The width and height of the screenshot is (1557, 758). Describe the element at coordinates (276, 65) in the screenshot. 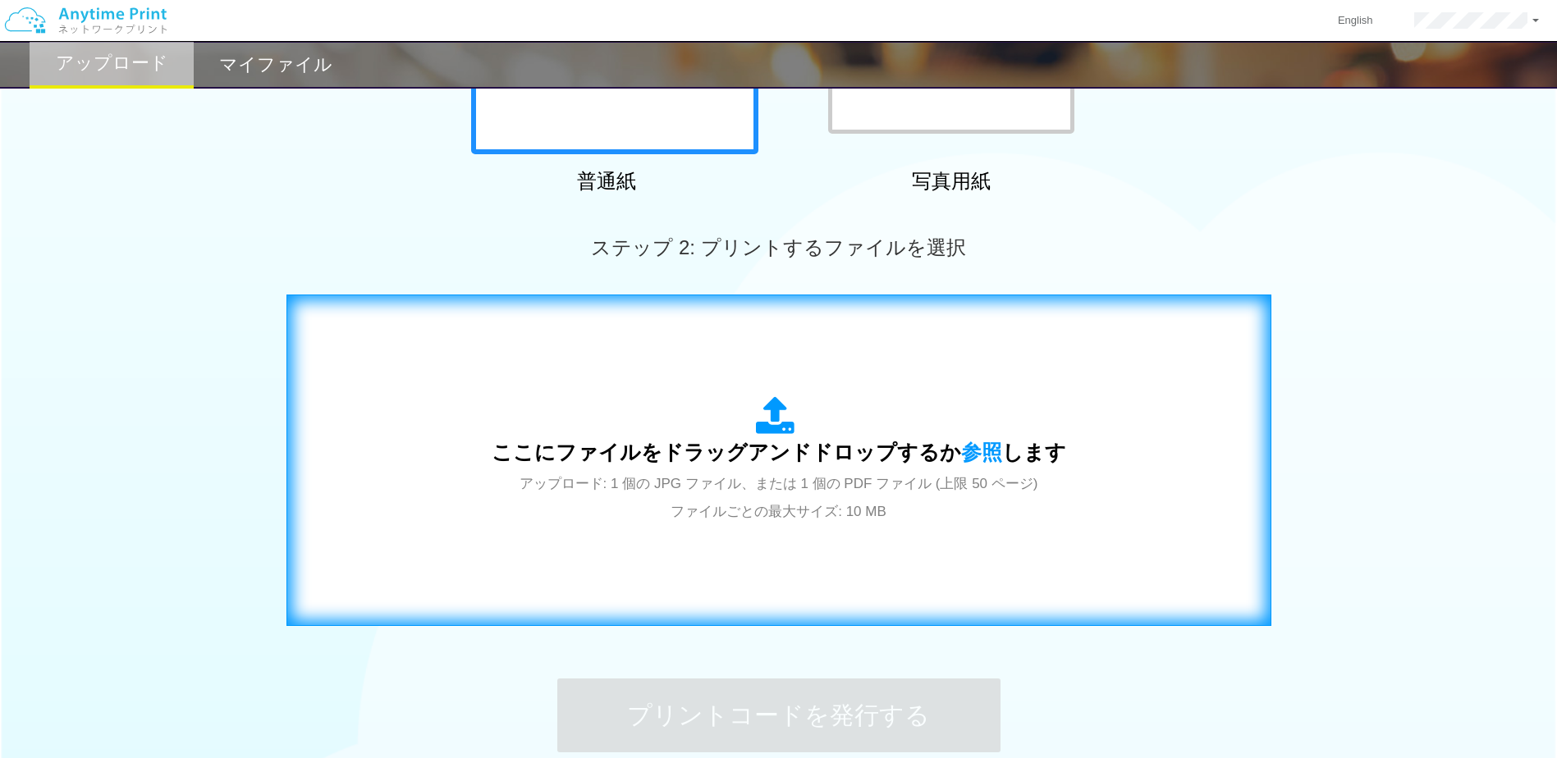

I see `h2: マイファイル` at that location.